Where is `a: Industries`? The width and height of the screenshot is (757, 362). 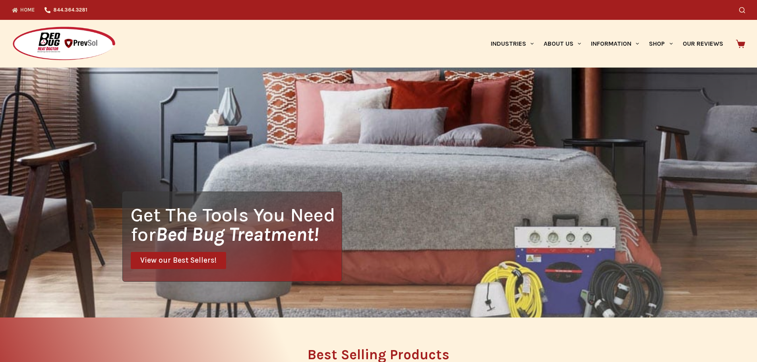
a: Industries is located at coordinates (512, 44).